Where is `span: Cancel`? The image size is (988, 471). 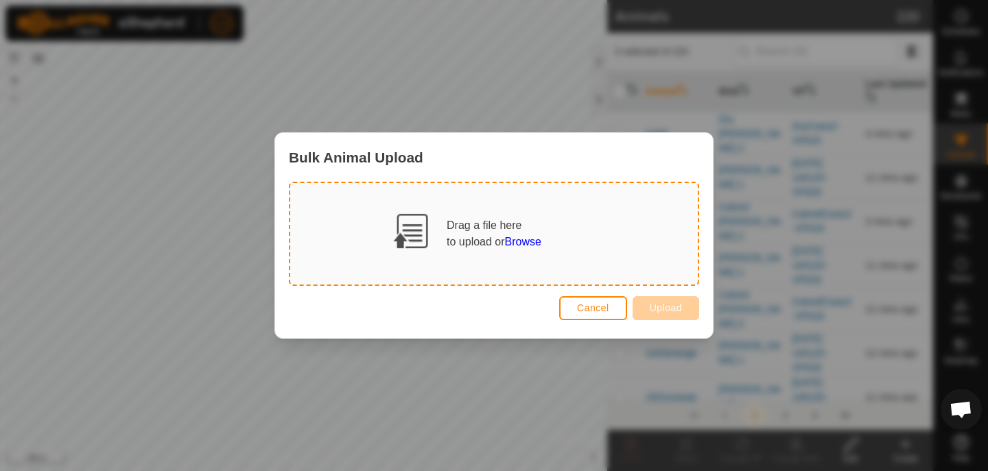
span: Cancel is located at coordinates (593, 308).